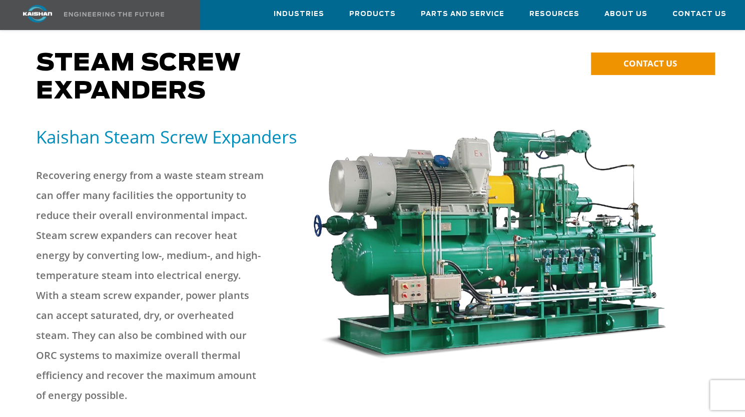  Describe the element at coordinates (554, 14) in the screenshot. I see `a: Resources` at that location.